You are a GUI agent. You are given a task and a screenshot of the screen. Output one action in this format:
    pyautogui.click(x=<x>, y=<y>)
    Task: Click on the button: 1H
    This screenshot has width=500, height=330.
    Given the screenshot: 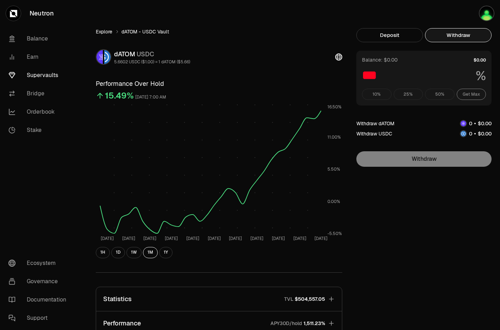 What is the action you would take?
    pyautogui.click(x=103, y=253)
    